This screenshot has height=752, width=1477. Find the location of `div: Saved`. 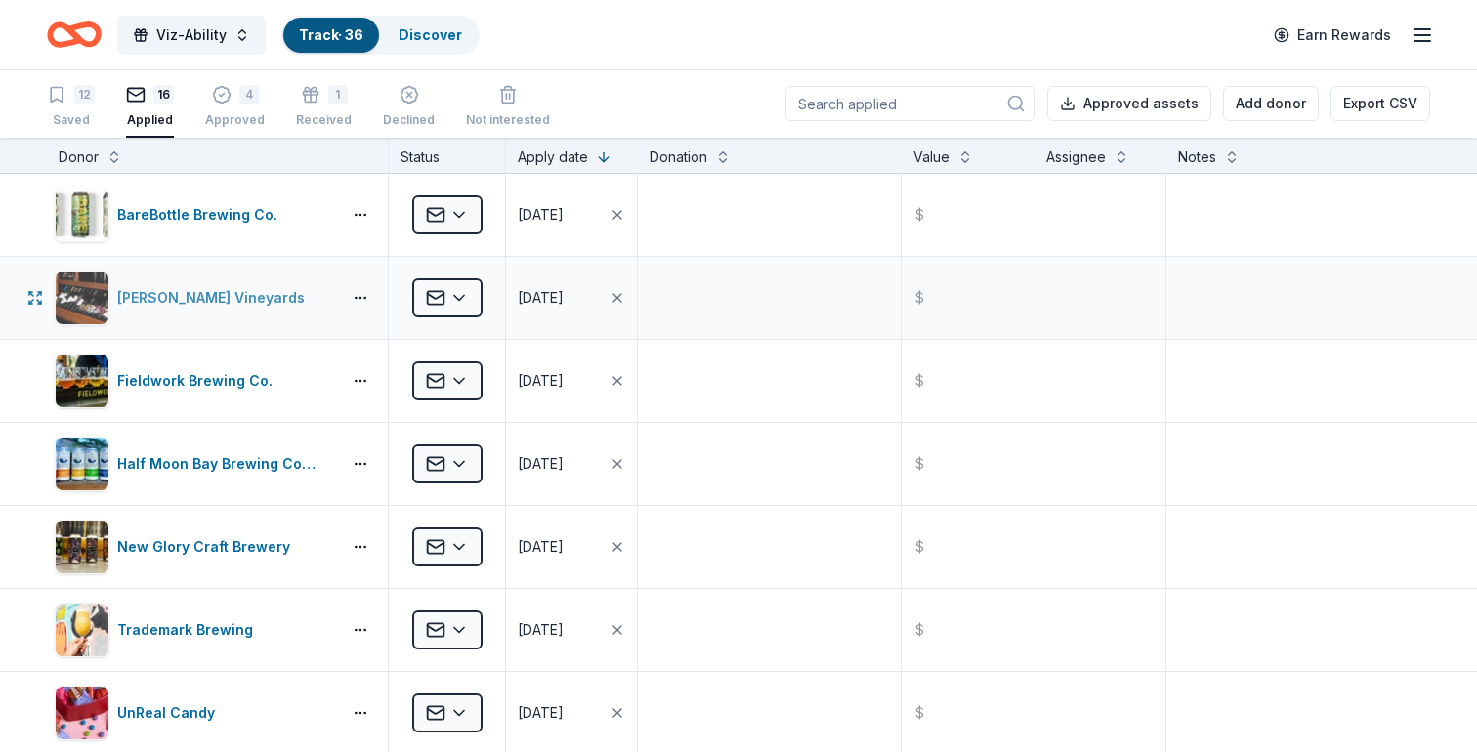

div: Saved is located at coordinates (70, 120).